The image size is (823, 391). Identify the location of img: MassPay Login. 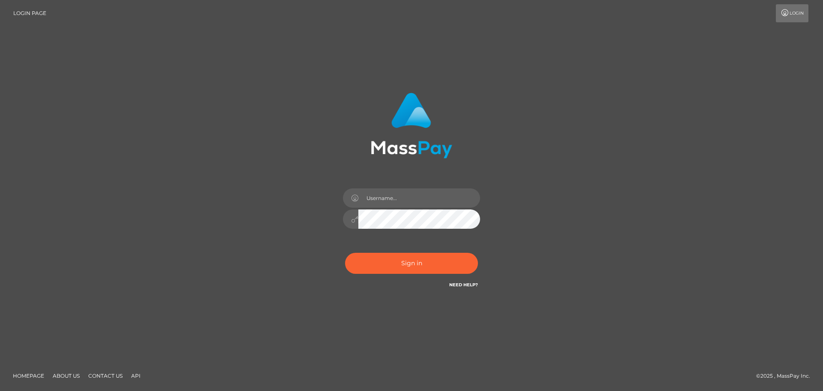
(412, 125).